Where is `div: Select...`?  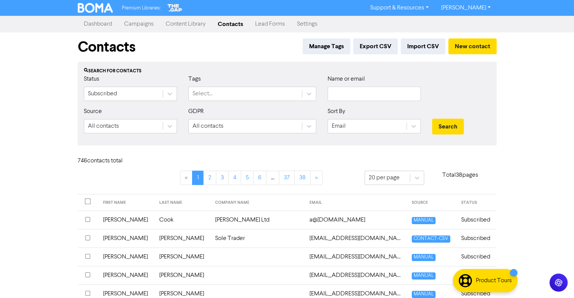
div: Select... is located at coordinates (202, 94).